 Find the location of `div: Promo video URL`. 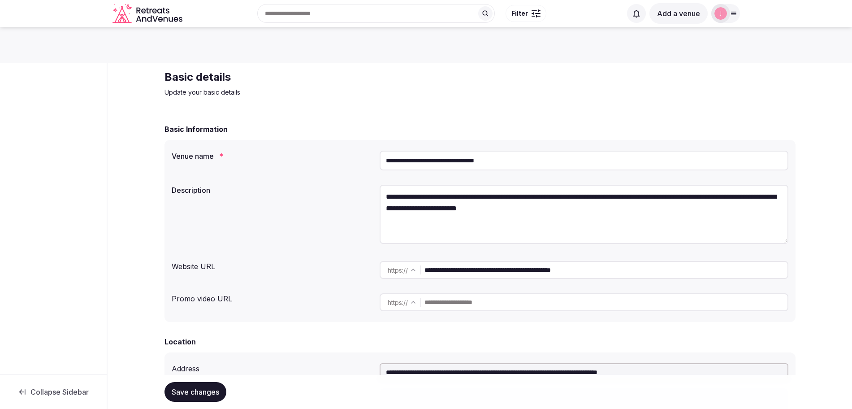

div: Promo video URL is located at coordinates (272, 297).